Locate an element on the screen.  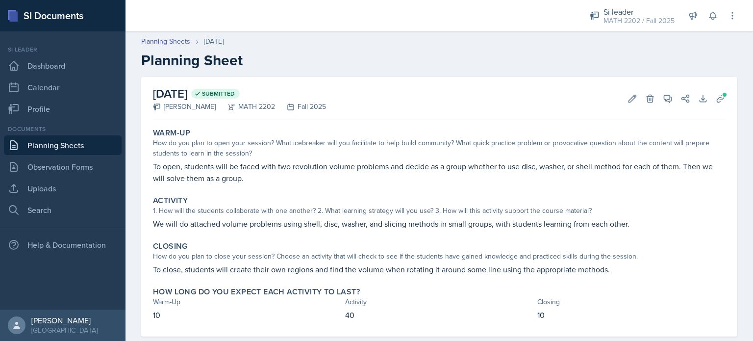
div: Documents is located at coordinates (63, 129).